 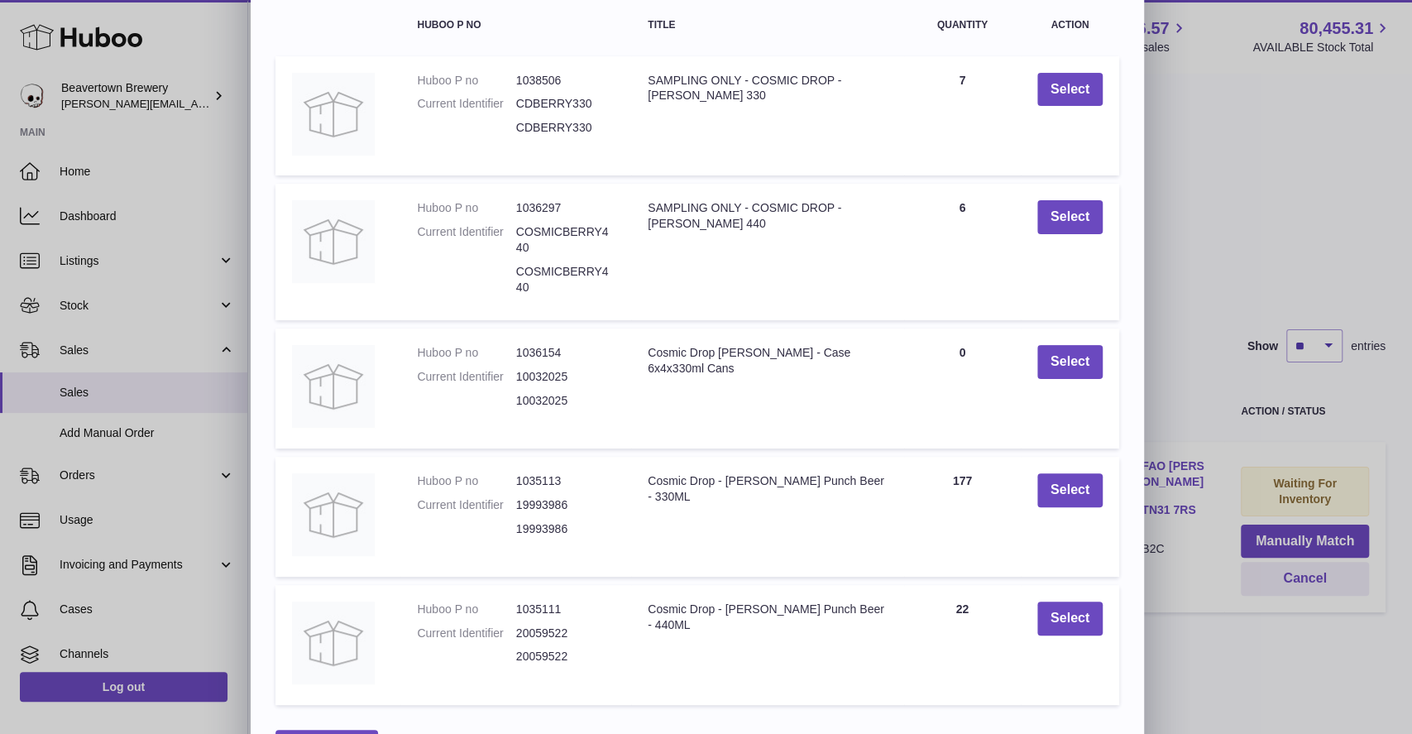 I want to click on th: Title, so click(x=768, y=25).